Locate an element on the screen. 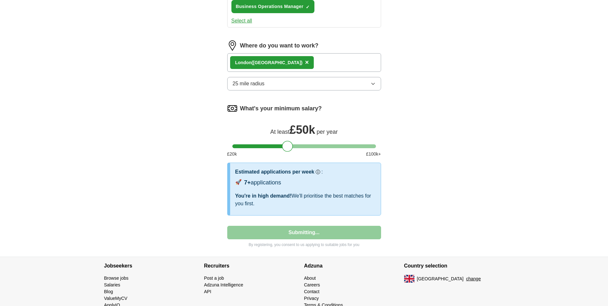  h3: Estimated applications per week is located at coordinates (275, 172).